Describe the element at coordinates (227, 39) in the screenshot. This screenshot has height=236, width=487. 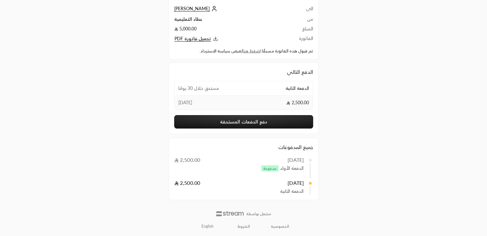
I see `button: تحميل فاتورة PDF` at that location.